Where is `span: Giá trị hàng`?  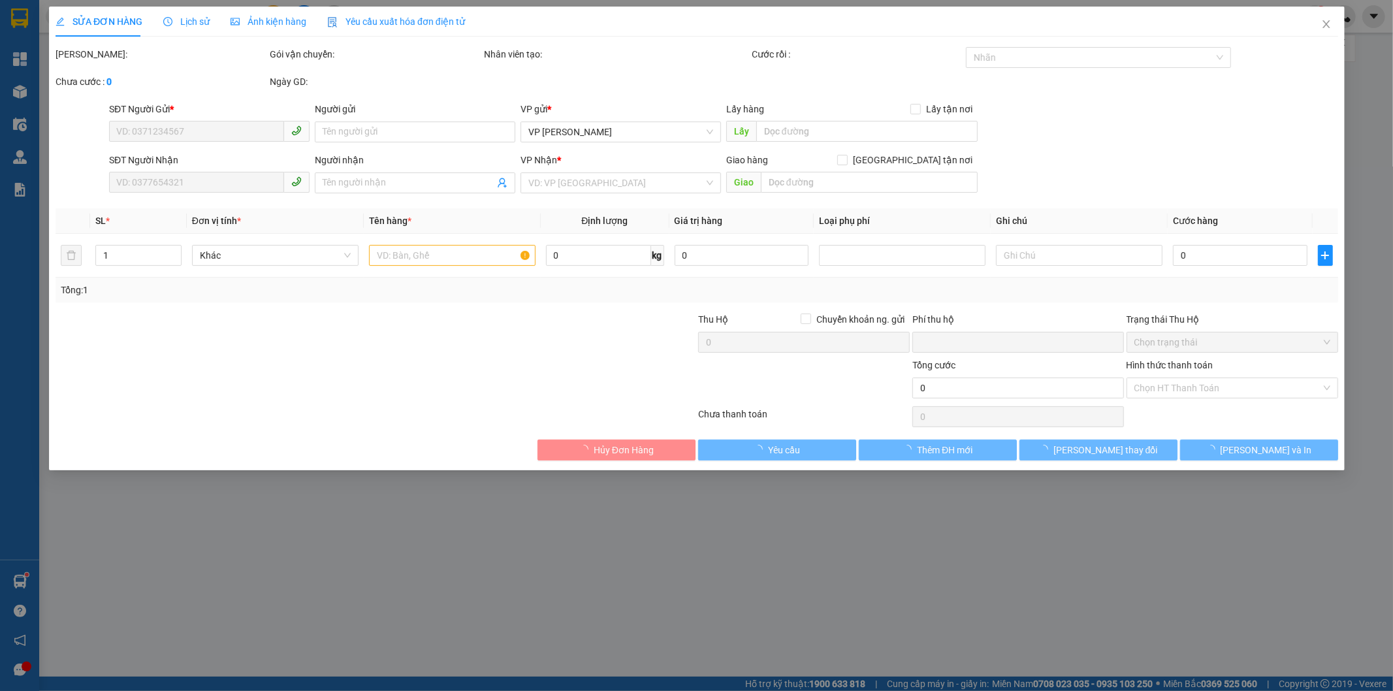 span: Giá trị hàng is located at coordinates (698, 221).